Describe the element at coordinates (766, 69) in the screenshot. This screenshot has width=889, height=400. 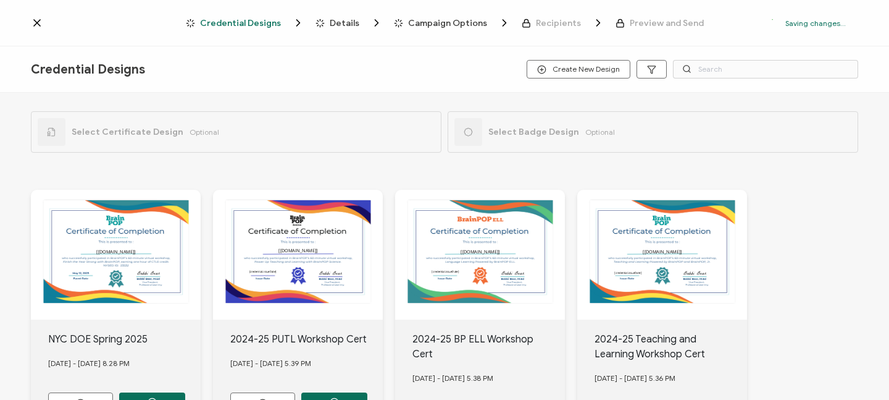
I see `input: Search` at that location.